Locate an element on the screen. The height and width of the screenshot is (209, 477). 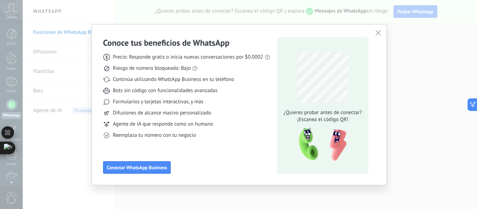
span: Difusiones de alcance masivo personalizado is located at coordinates (162, 113).